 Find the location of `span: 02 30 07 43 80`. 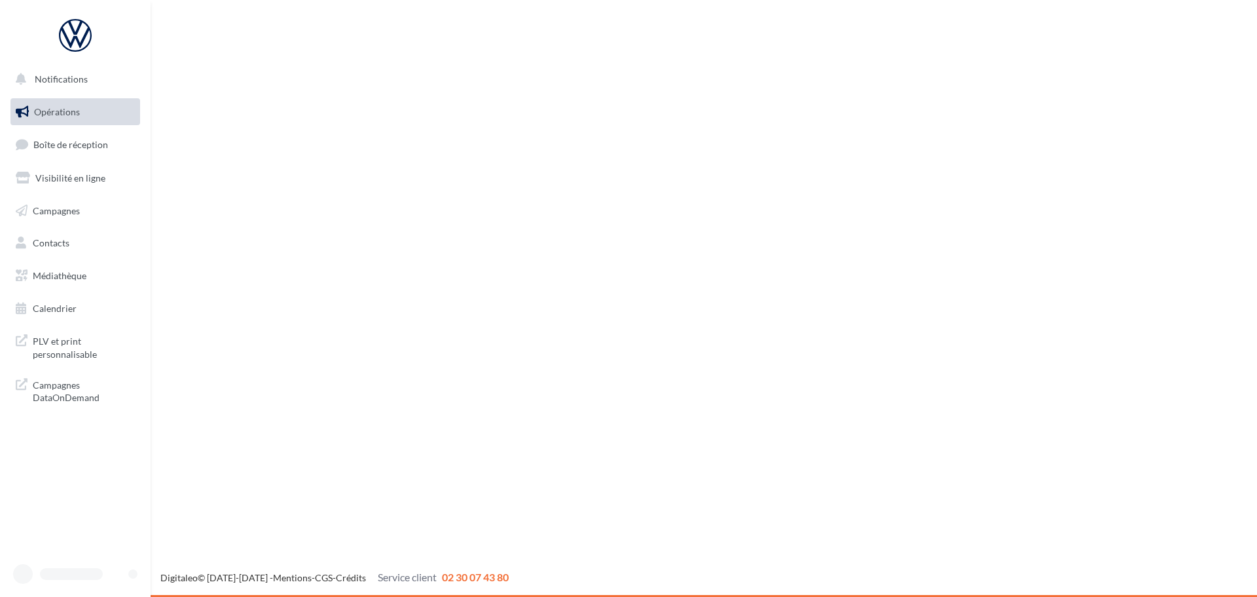

span: 02 30 07 43 80 is located at coordinates (475, 576).